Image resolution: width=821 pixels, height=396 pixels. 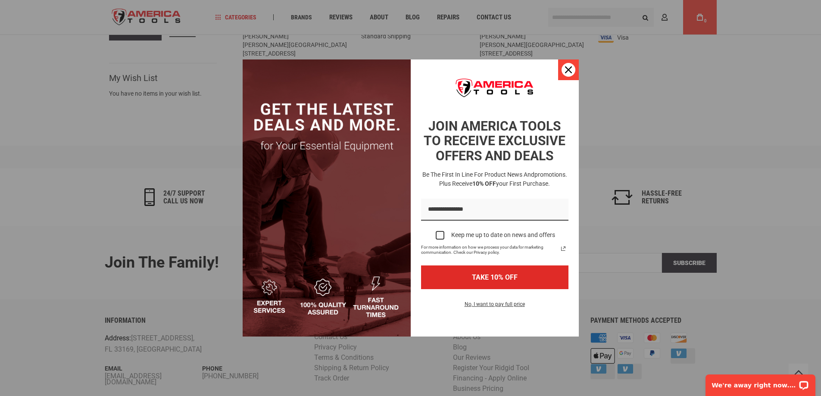 I want to click on a: Read our Privacy Policy, so click(x=563, y=249).